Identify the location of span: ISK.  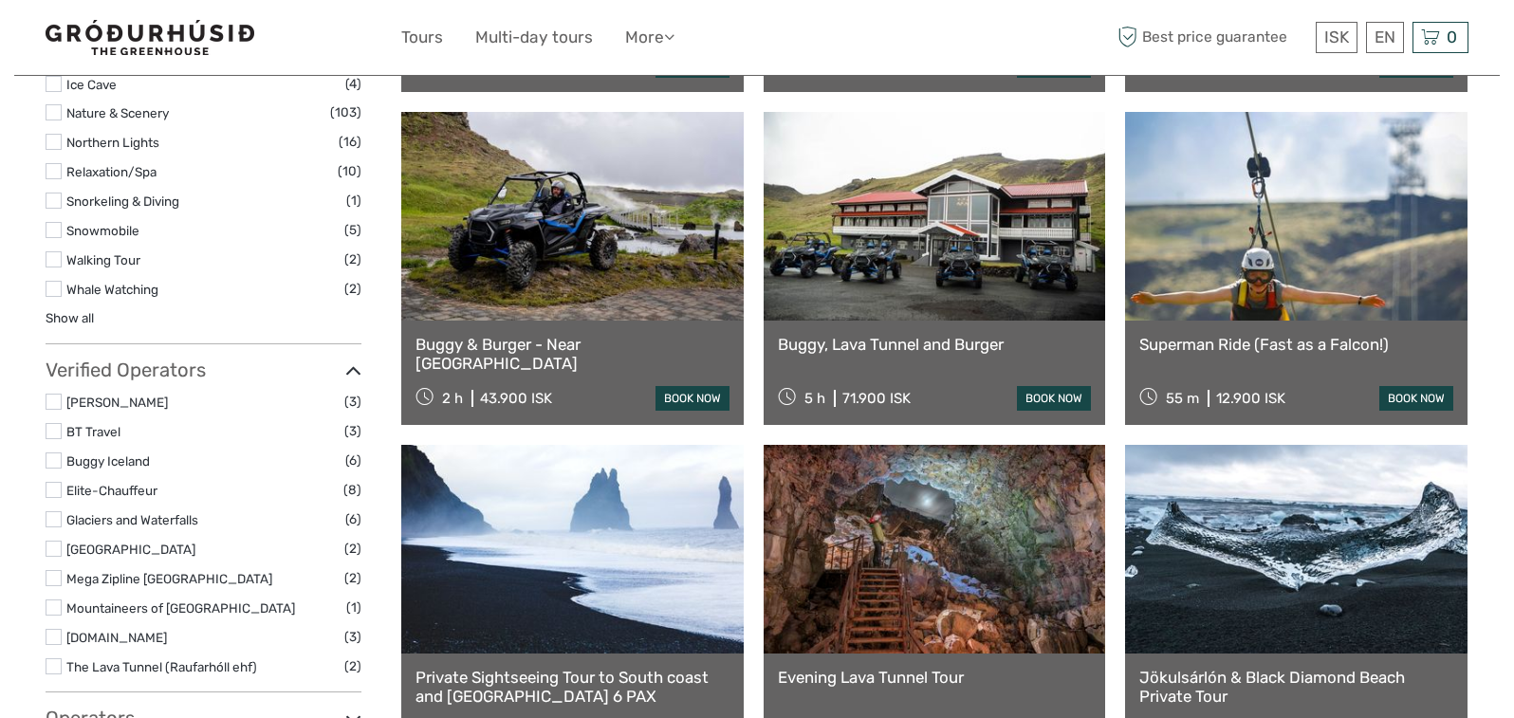
(1336, 37).